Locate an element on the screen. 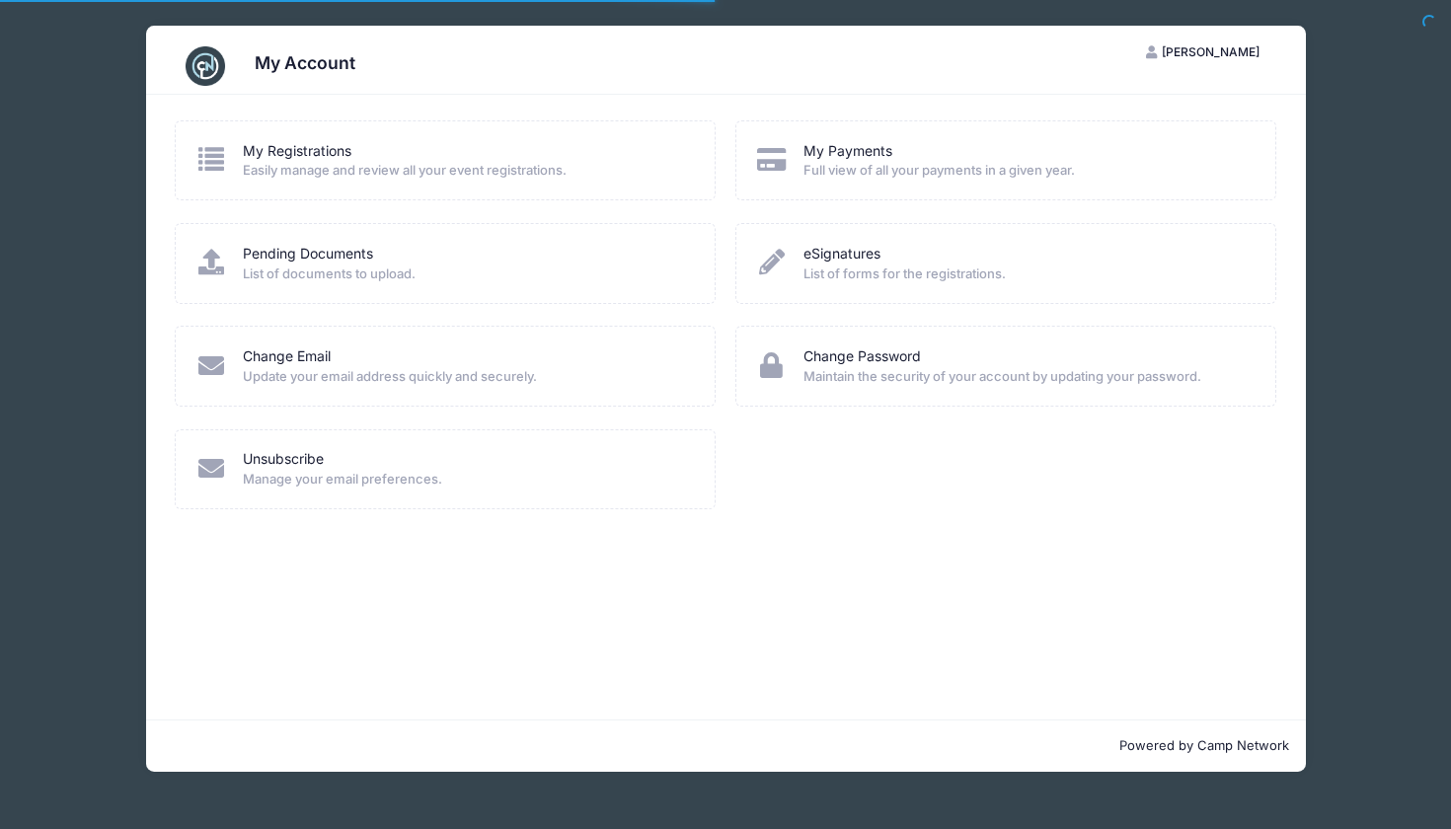  span: Full view of all your payments in a given year. is located at coordinates (1027, 171).